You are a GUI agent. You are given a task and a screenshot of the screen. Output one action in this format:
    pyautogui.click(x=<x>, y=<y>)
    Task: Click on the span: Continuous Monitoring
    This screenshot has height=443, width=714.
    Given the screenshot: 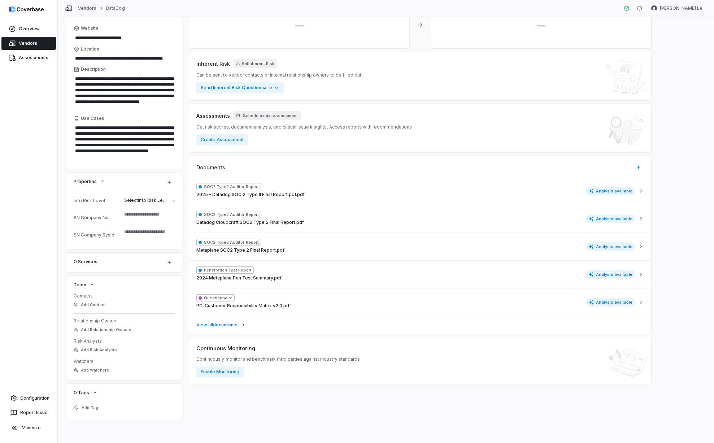 What is the action you would take?
    pyautogui.click(x=226, y=348)
    